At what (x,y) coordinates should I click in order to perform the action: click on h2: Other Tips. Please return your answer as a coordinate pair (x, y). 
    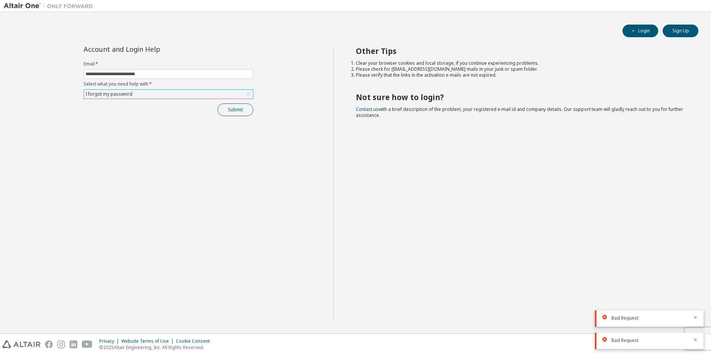
    Looking at the image, I should click on (521, 51).